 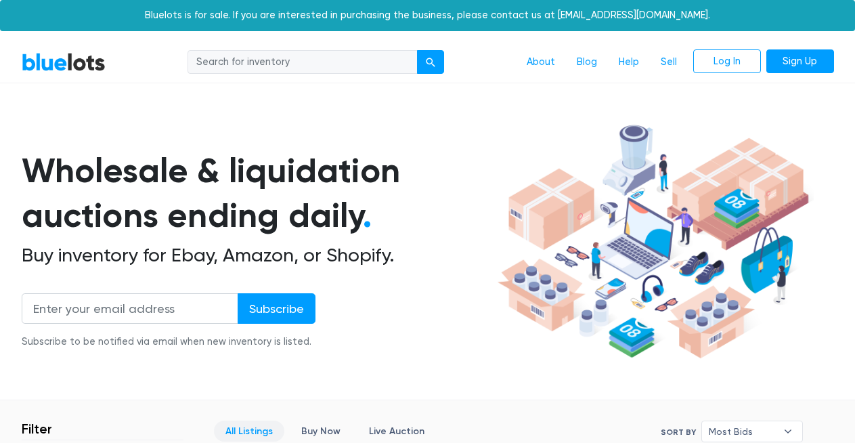 What do you see at coordinates (303, 62) in the screenshot?
I see `input: Search for inventory` at bounding box center [303, 62].